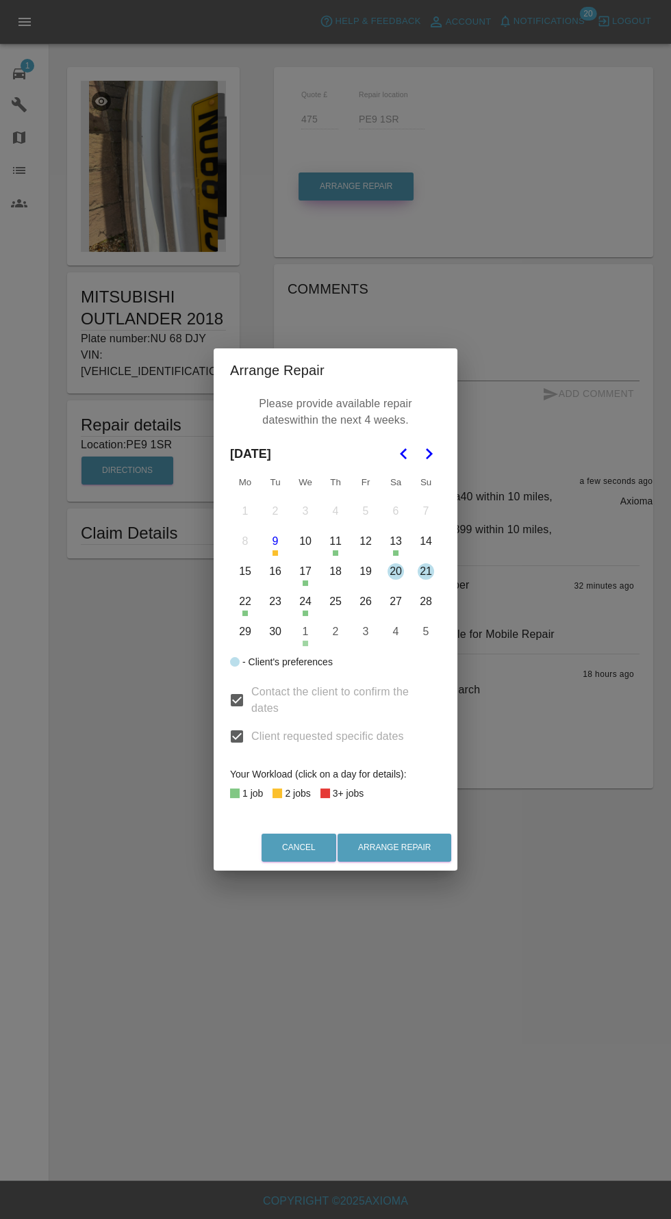 This screenshot has height=1219, width=671. I want to click on h2: Arrange Repair, so click(335, 370).